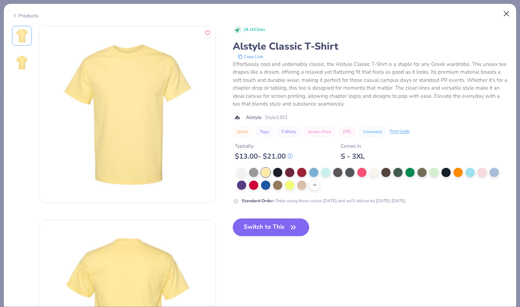  What do you see at coordinates (22, 63) in the screenshot?
I see `img: Back` at bounding box center [22, 63].